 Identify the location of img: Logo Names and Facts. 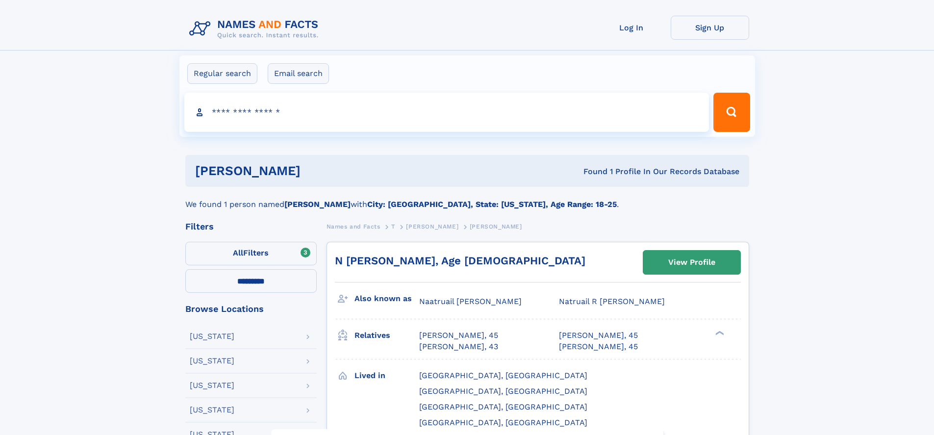
(256, 29).